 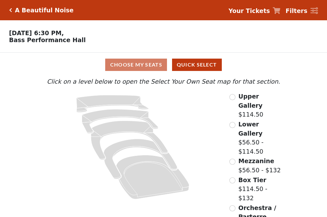 I want to click on span: Mezzanine, so click(x=256, y=161).